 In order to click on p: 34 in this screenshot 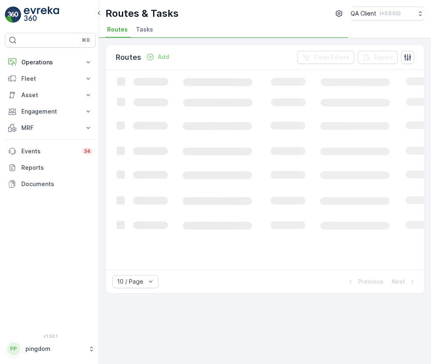, I will do `click(87, 151)`.